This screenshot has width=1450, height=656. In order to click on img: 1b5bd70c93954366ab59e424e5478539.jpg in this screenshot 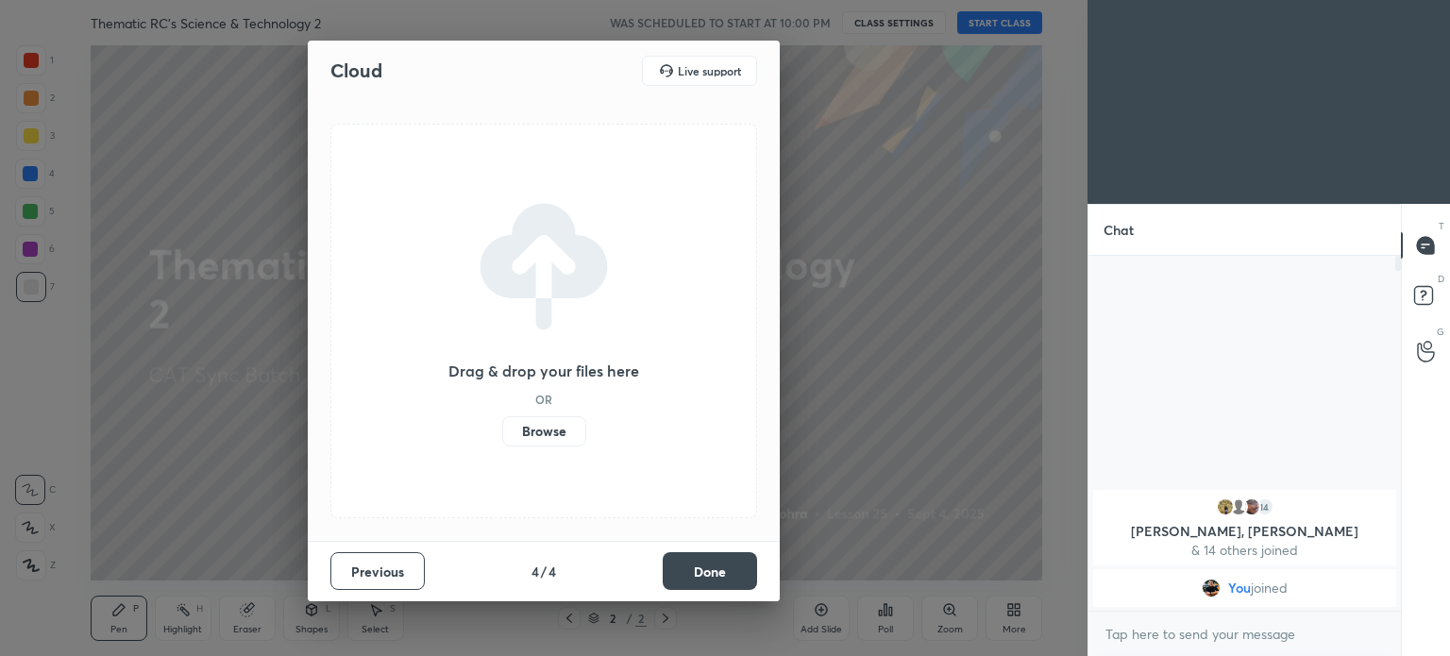, I will do `click(1225, 507)`.